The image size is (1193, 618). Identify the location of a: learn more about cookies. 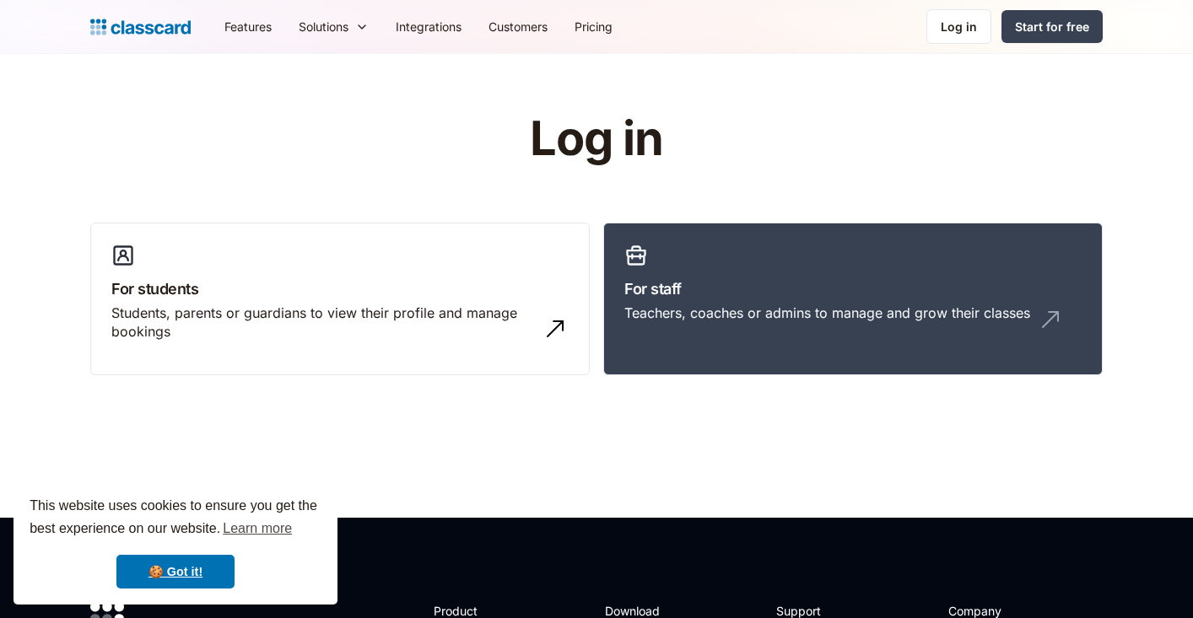
(257, 529).